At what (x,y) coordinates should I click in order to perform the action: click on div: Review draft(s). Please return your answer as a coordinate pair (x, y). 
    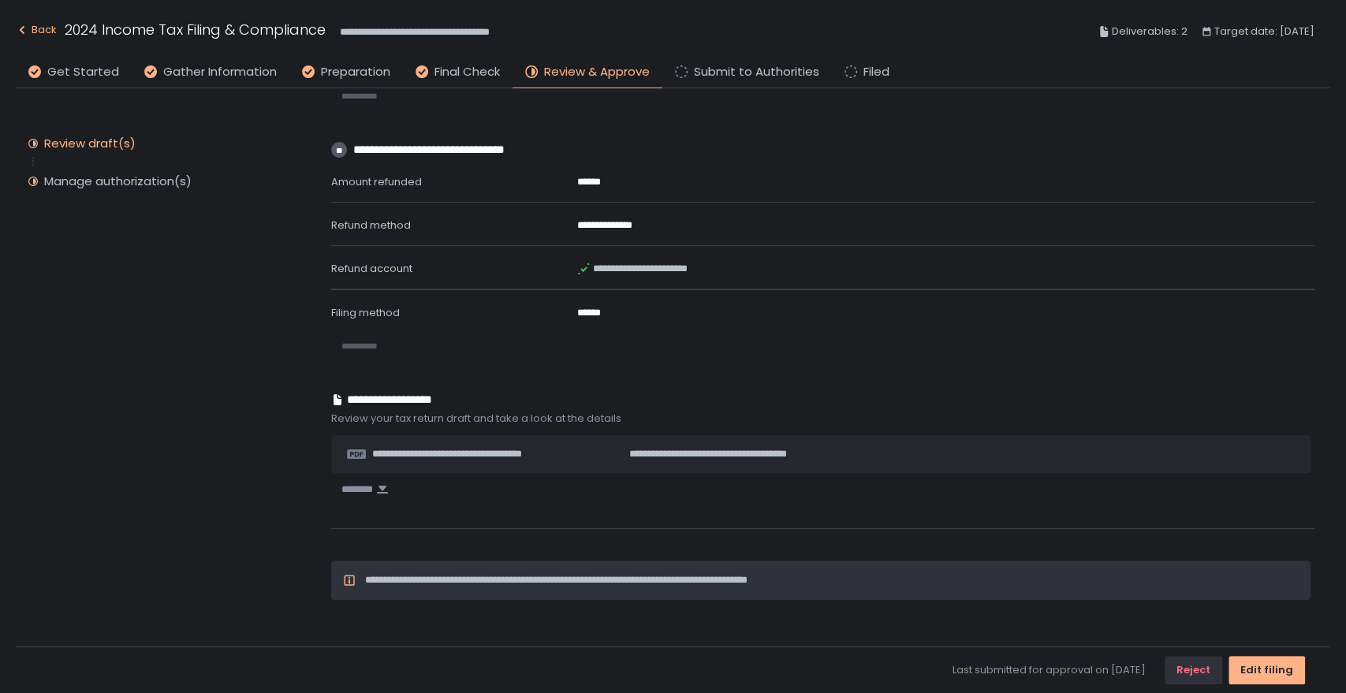
    Looking at the image, I should click on (90, 144).